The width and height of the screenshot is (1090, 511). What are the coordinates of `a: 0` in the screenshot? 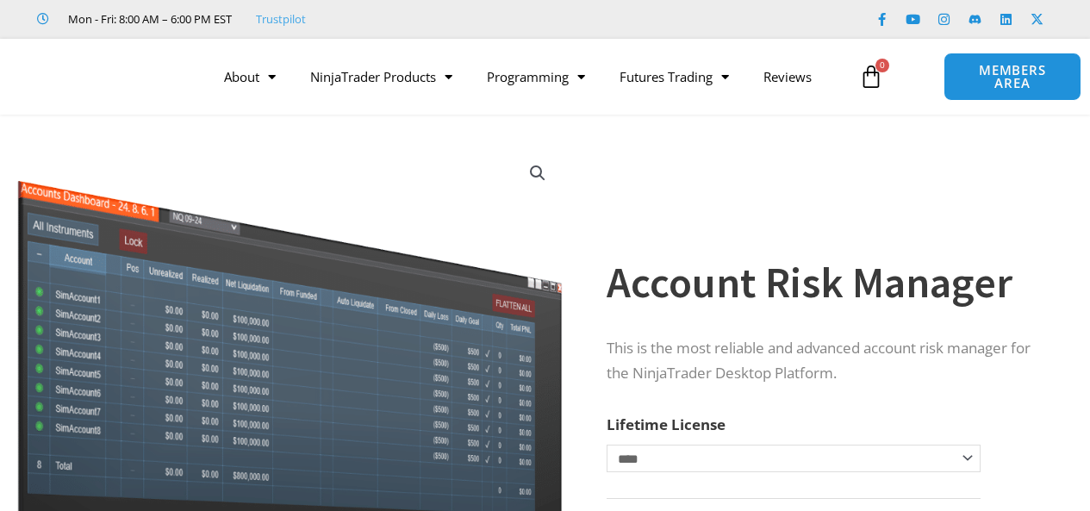 It's located at (871, 77).